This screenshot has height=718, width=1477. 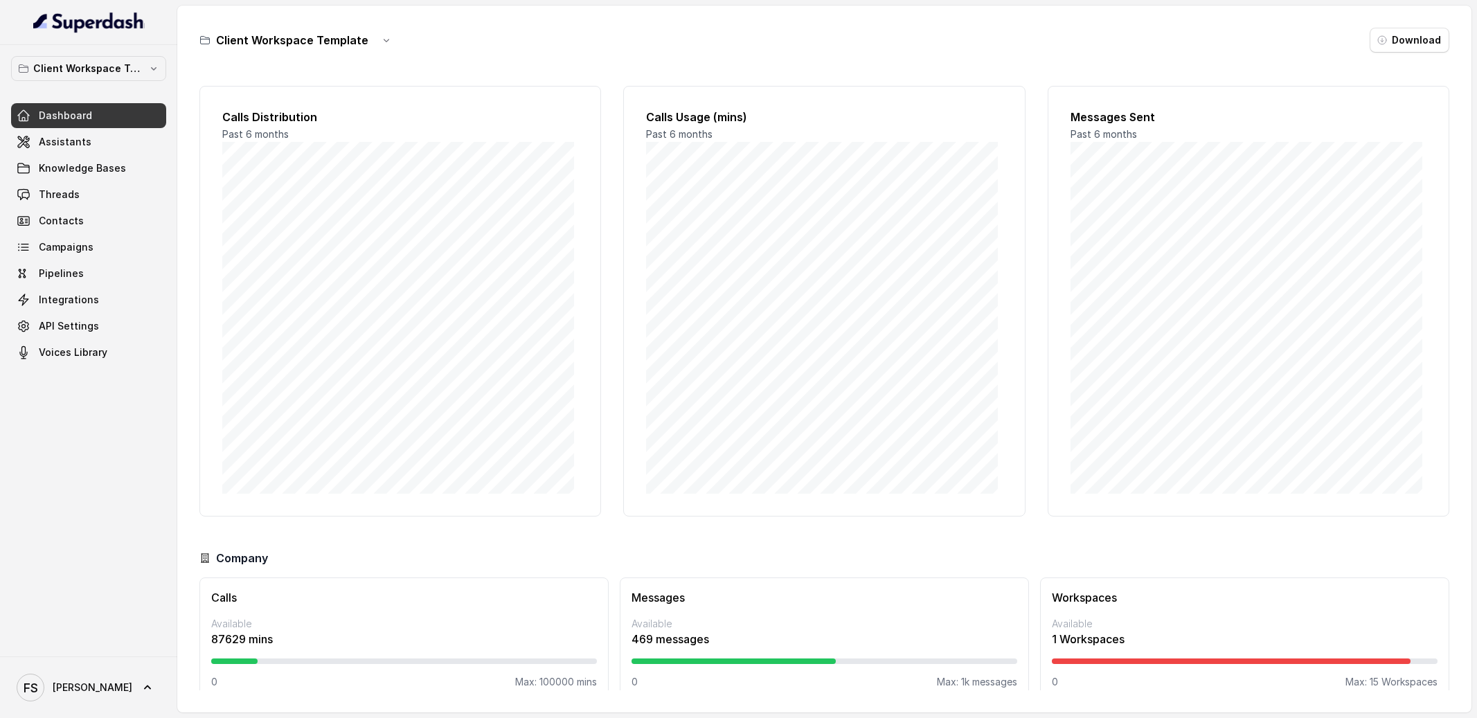 What do you see at coordinates (1249, 117) in the screenshot?
I see `h2: Messages Sent` at bounding box center [1249, 117].